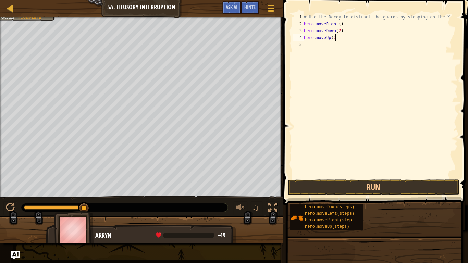 The image size is (468, 263). I want to click on span: hero.moveDown(steps), so click(330, 207).